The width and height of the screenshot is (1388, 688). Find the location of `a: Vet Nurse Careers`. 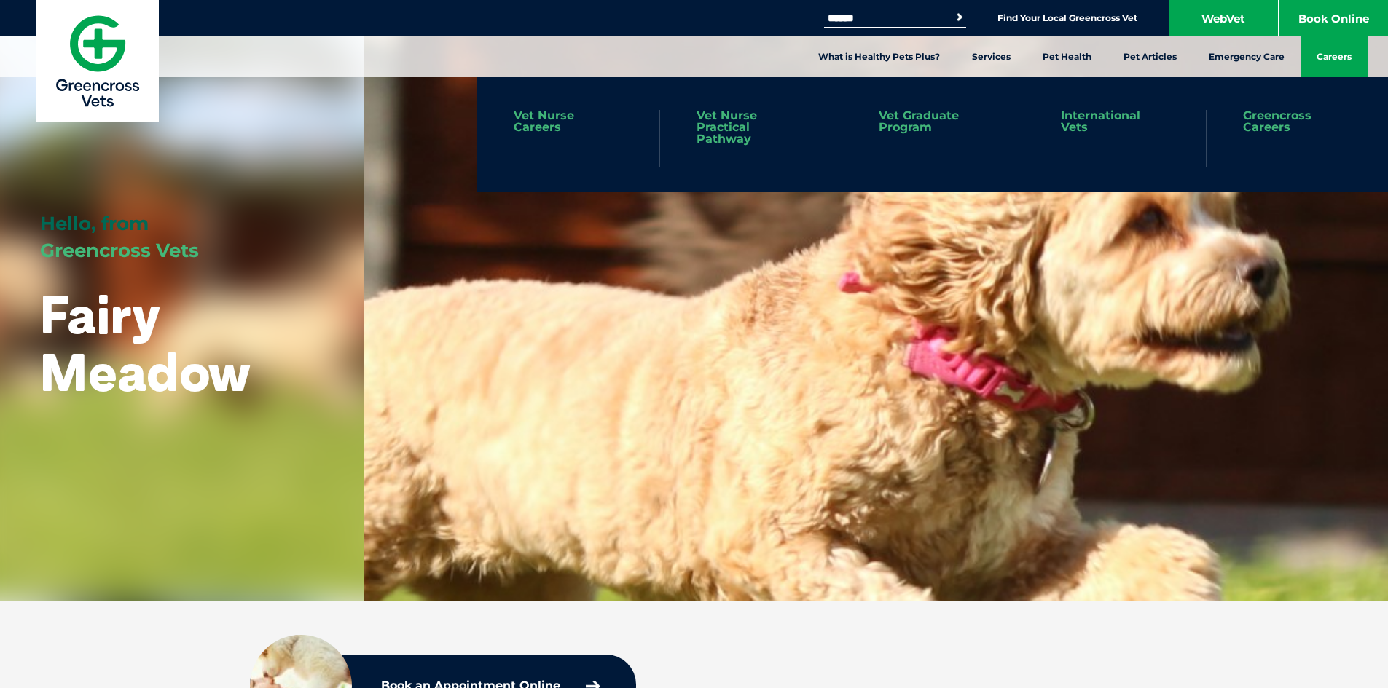

a: Vet Nurse Careers is located at coordinates (568, 122).